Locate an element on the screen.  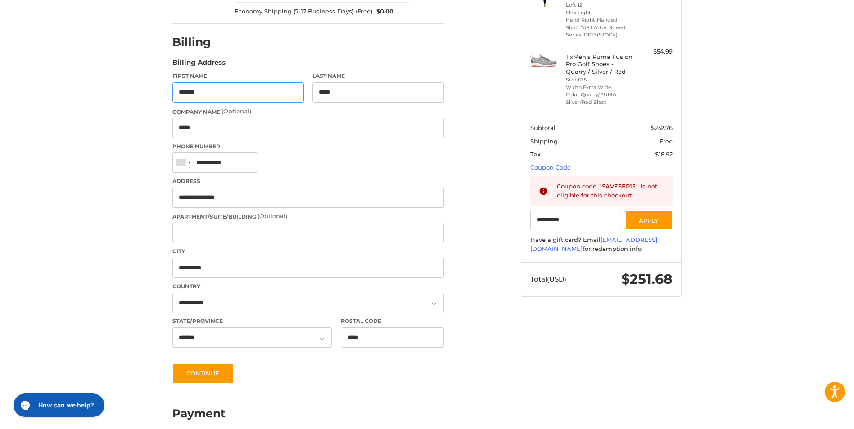
li: Shaft *UST Attas Speed Series T1100 (STOCK) is located at coordinates (600, 31).